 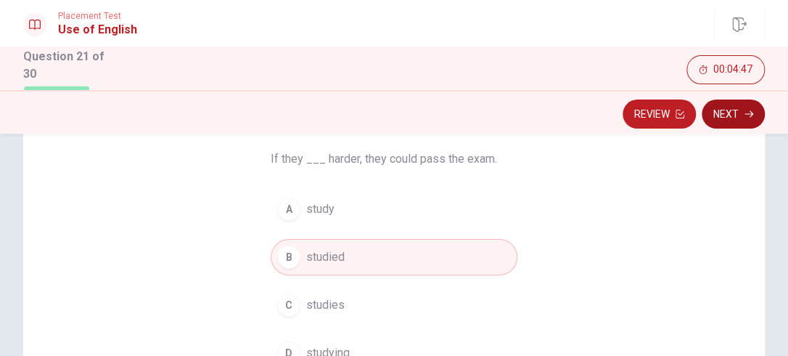 What do you see at coordinates (320, 209) in the screenshot?
I see `span: study` at bounding box center [320, 209].